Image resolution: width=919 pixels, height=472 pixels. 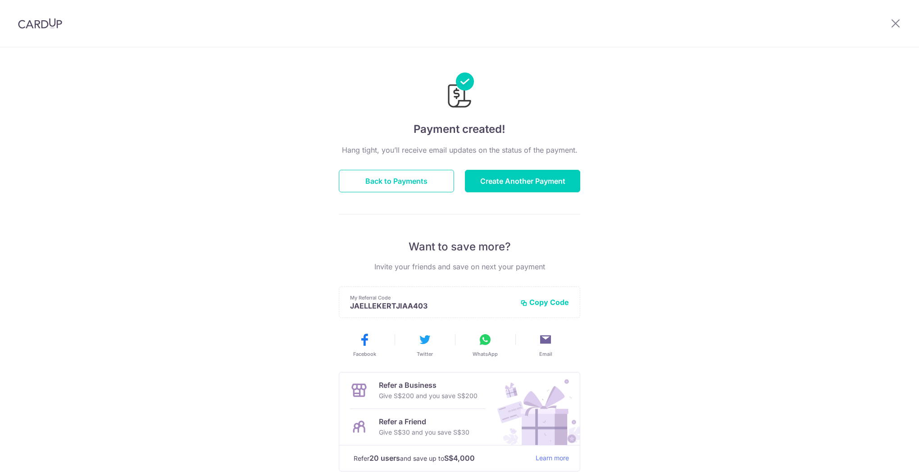 What do you see at coordinates (485, 354) in the screenshot?
I see `span: WhatsApp` at bounding box center [485, 354].